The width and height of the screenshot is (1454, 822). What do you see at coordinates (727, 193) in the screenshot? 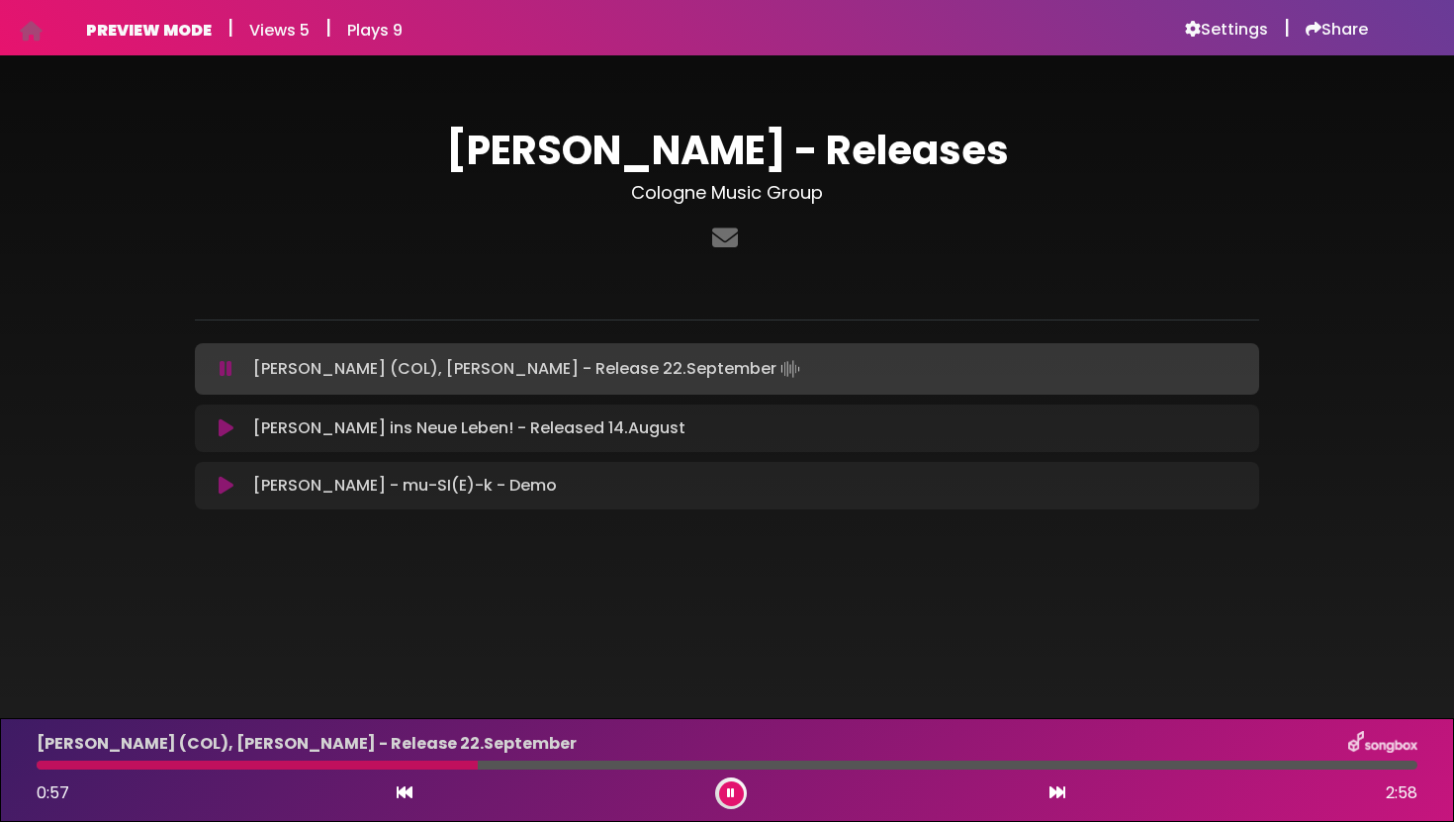
I see `h3: Cologne Music Group` at bounding box center [727, 193].